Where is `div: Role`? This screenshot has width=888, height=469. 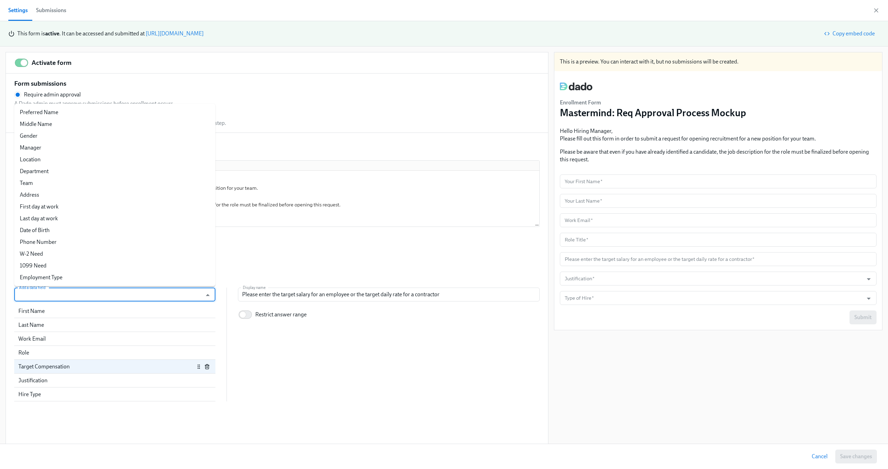 div: Role is located at coordinates (115, 353).